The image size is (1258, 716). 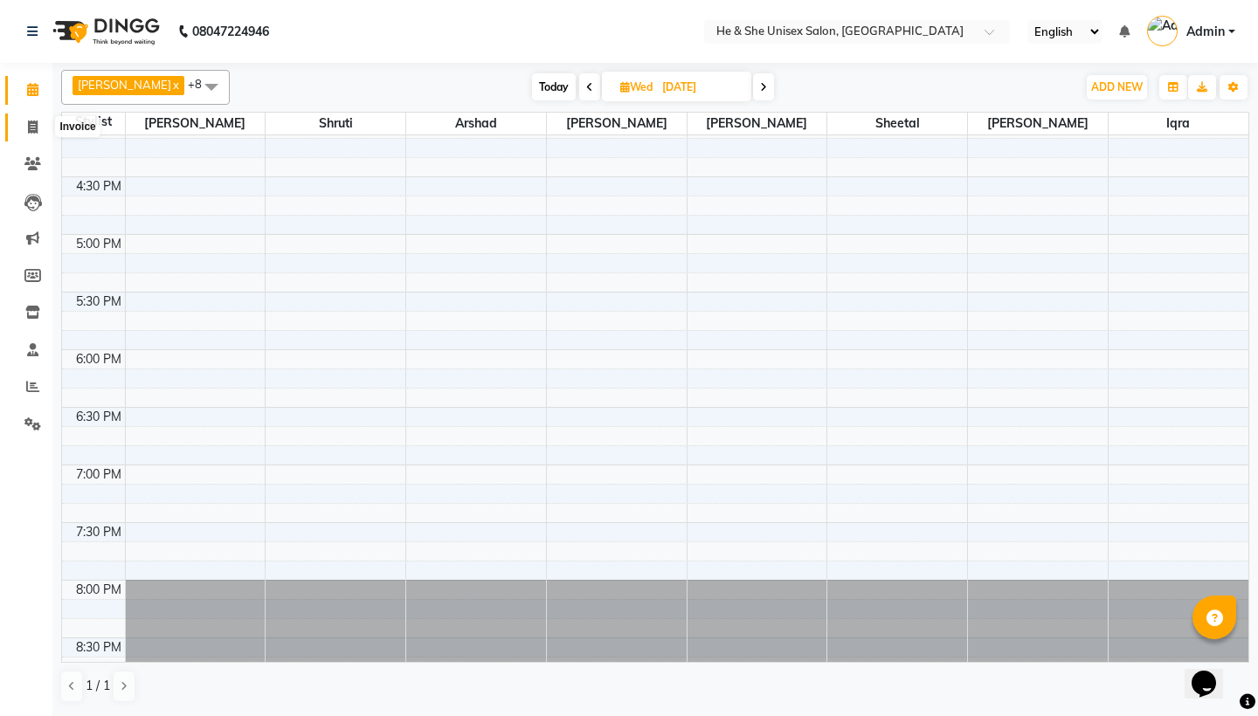 I want to click on span: +8, so click(x=201, y=84).